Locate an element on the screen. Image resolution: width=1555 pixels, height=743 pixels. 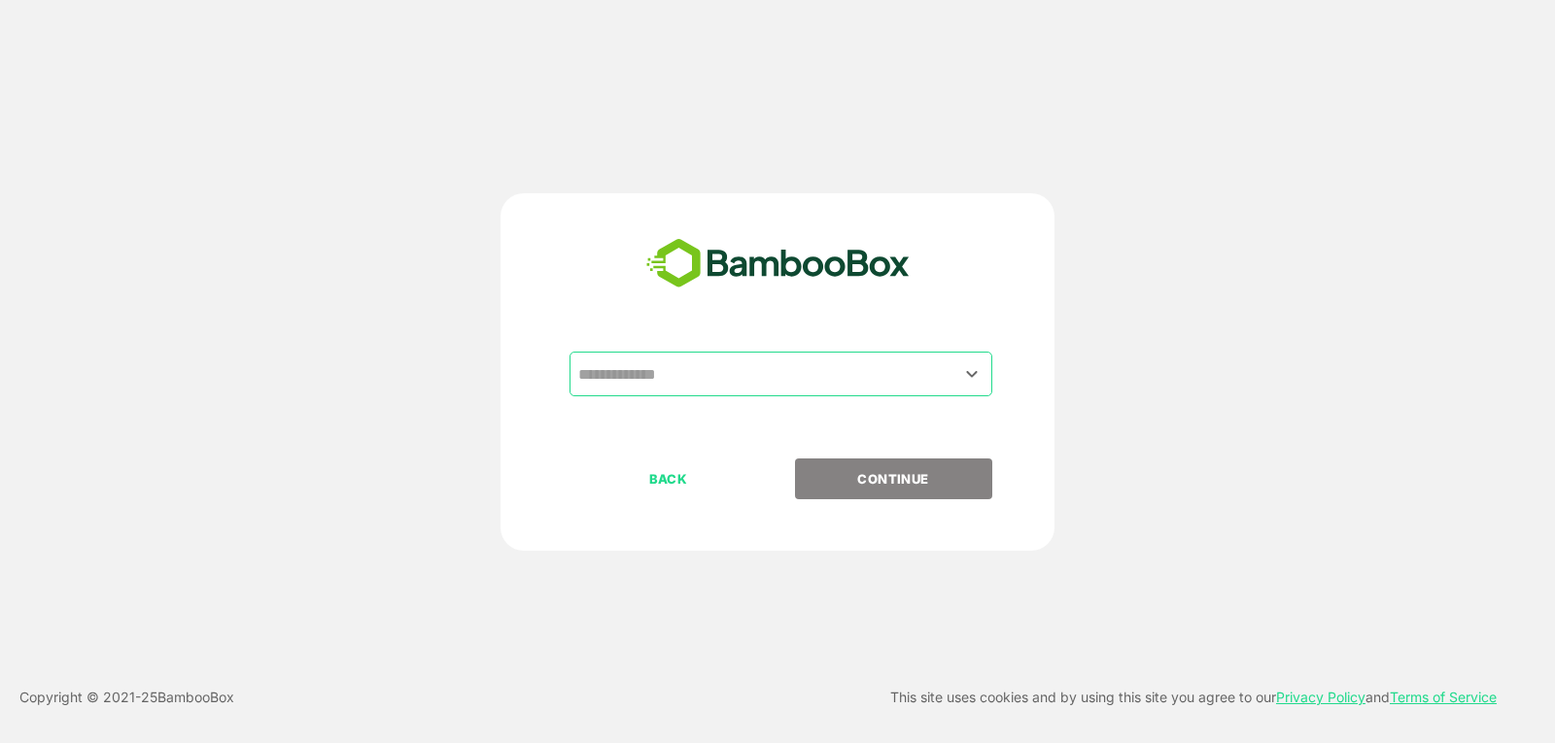
a: Terms of Service is located at coordinates (1443, 697).